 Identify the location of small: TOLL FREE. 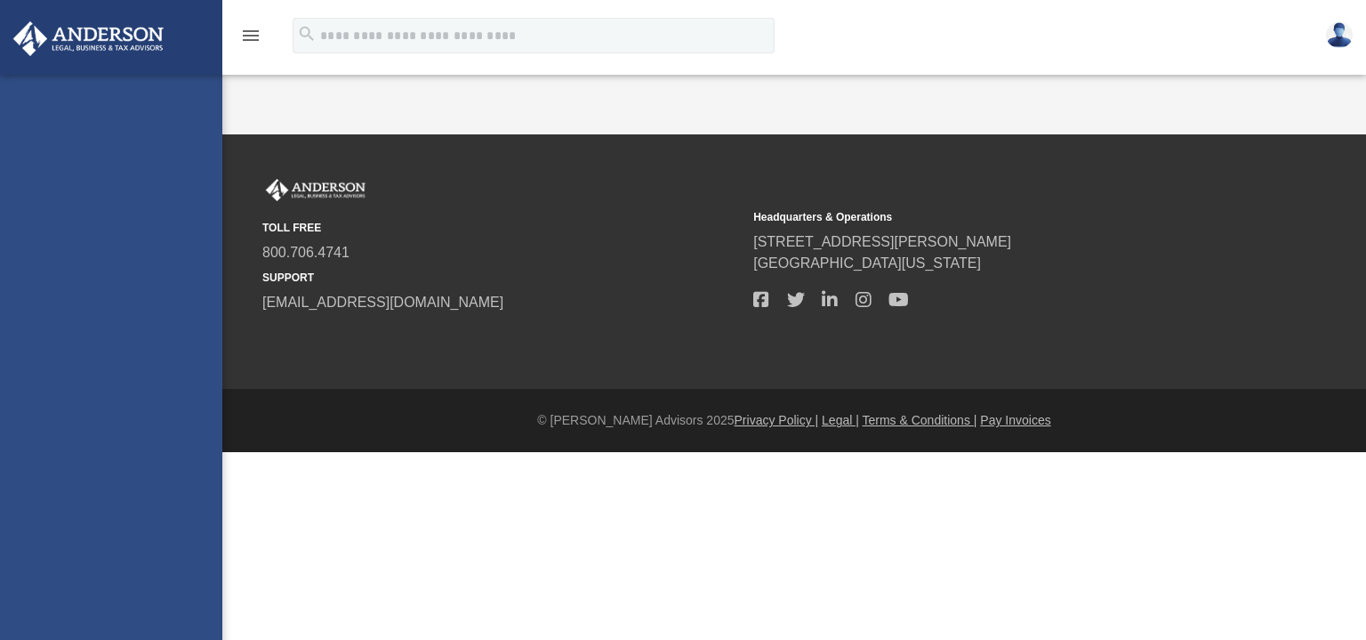
(502, 228).